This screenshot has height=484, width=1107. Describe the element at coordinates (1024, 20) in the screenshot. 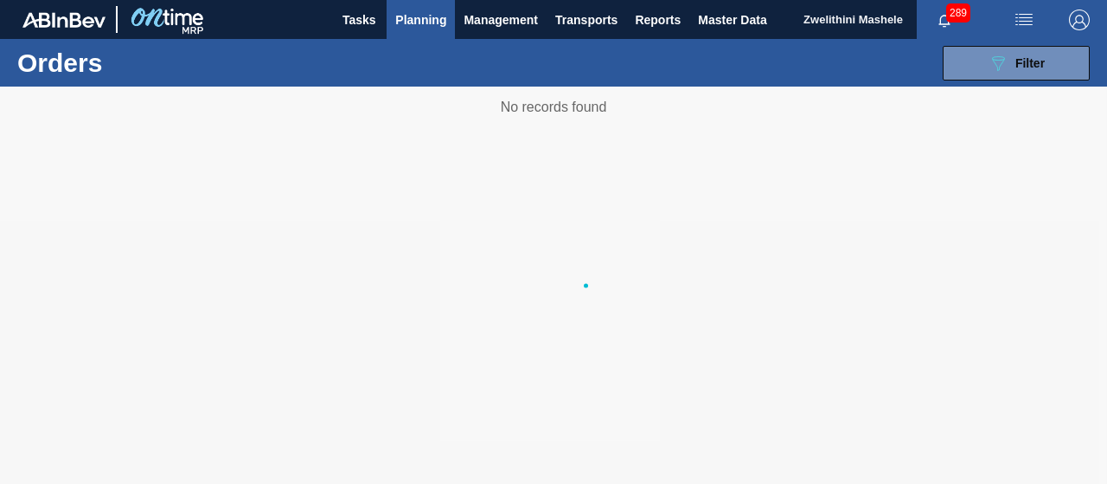

I see `img: userActions` at that location.